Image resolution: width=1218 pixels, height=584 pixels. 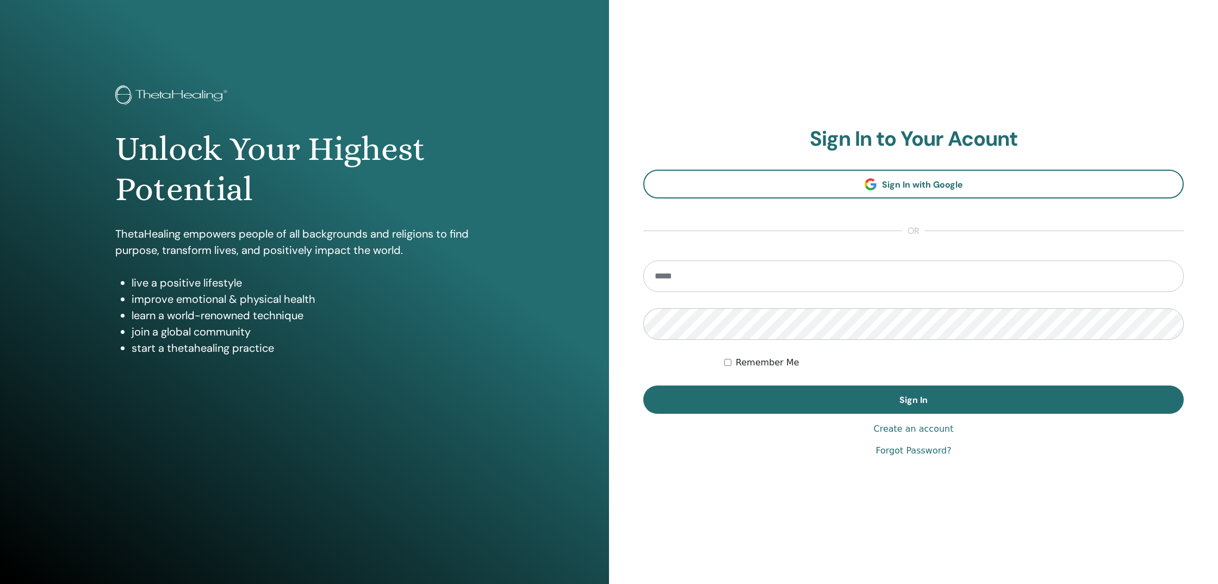 I want to click on button: Sign In, so click(x=914, y=400).